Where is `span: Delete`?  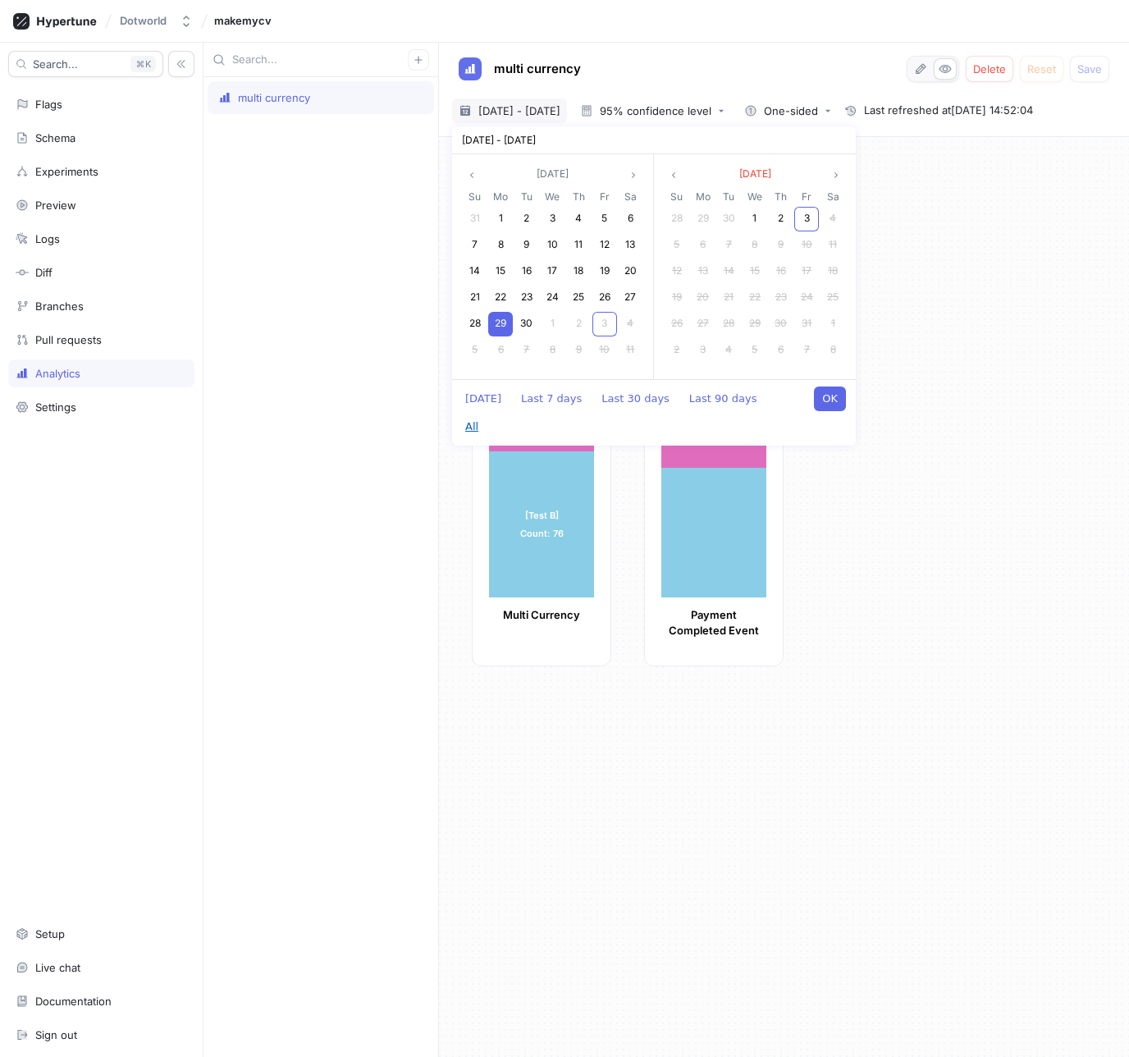
span: Delete is located at coordinates (990, 69).